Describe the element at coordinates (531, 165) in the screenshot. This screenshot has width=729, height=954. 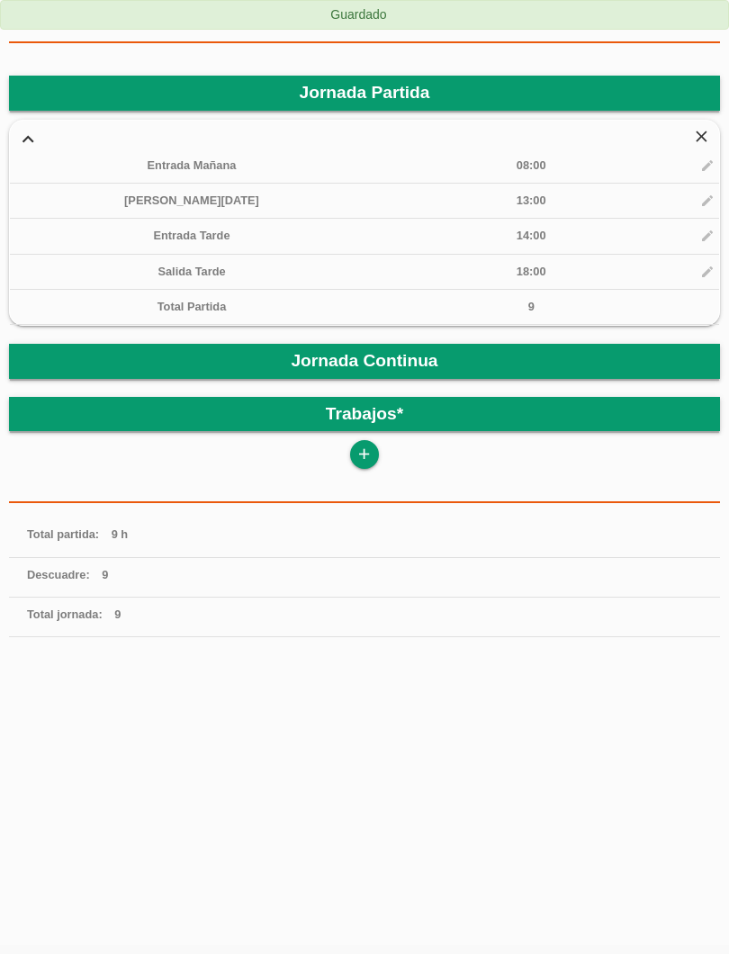
I see `span: 08:00` at that location.